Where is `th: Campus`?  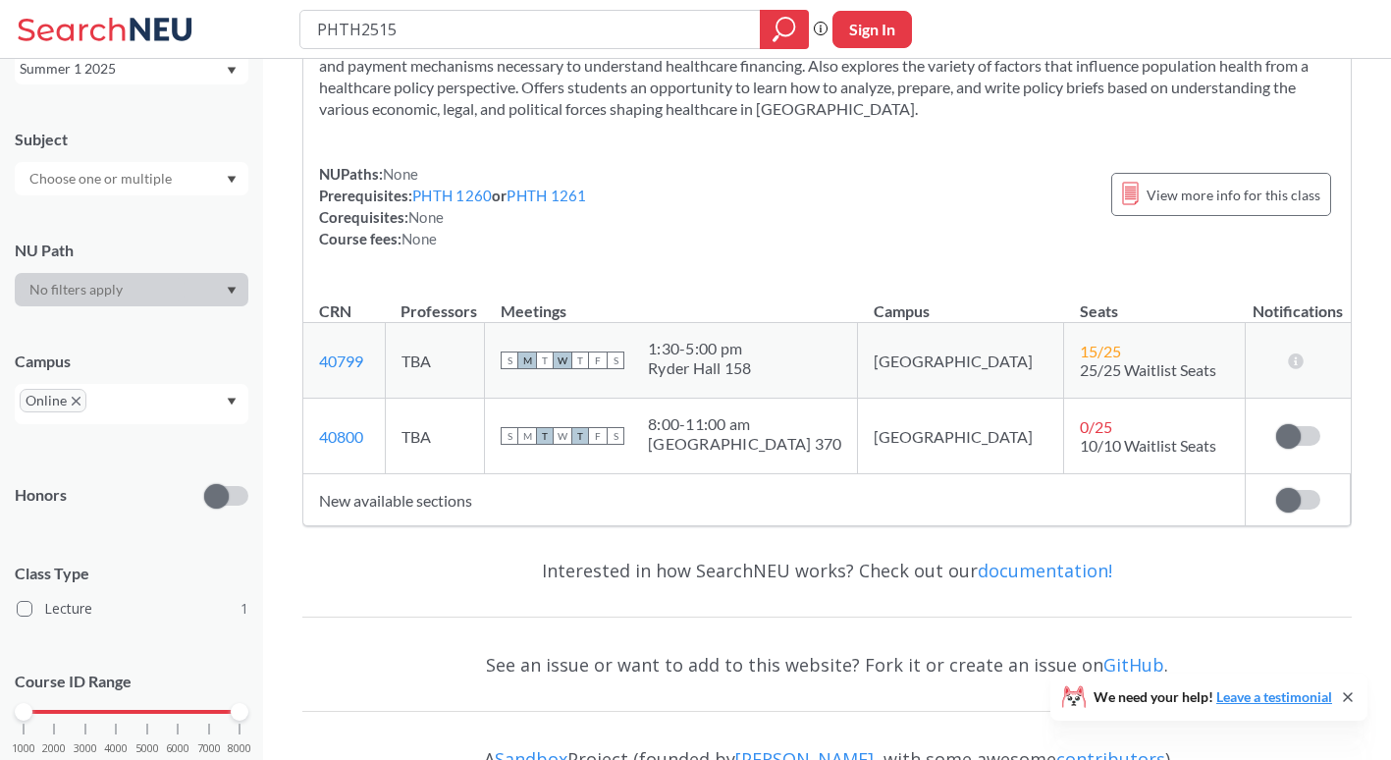
th: Campus is located at coordinates (961, 301).